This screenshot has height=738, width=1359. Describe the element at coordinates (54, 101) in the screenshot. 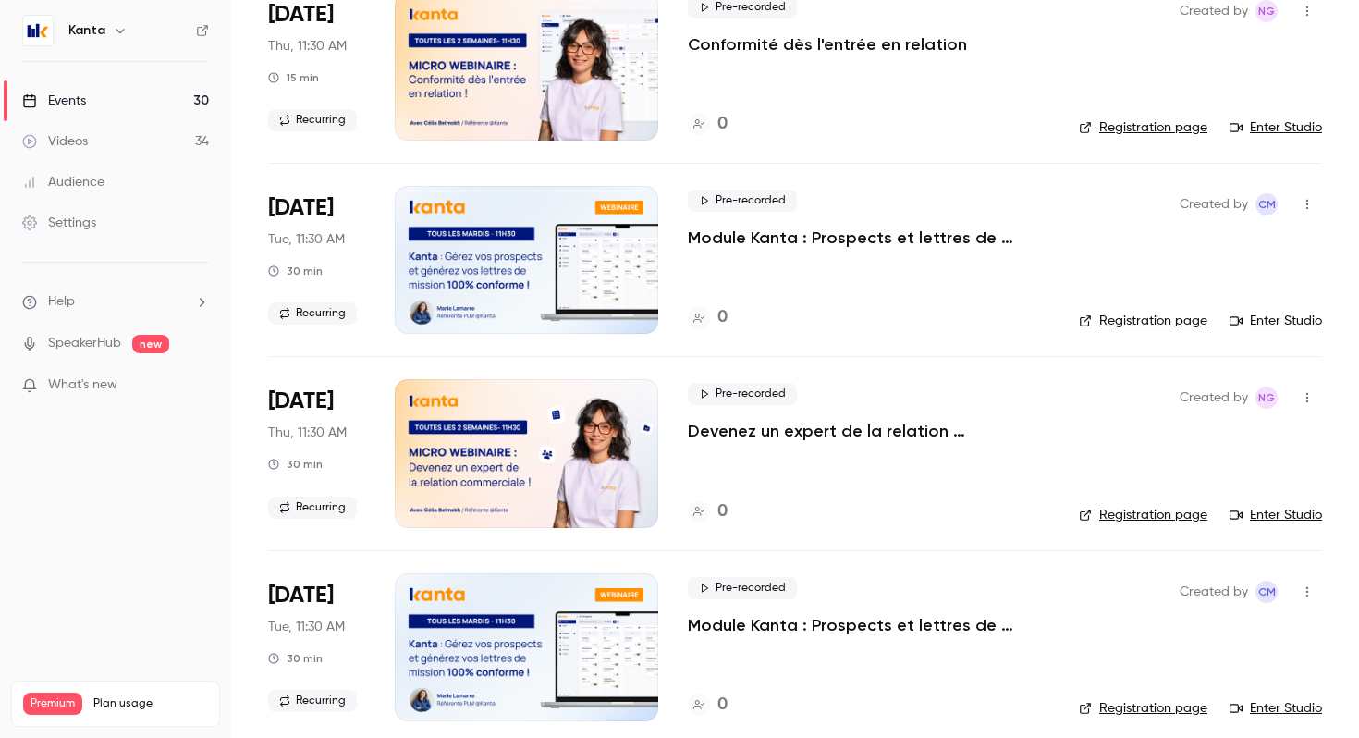

I see `div: Events` at that location.